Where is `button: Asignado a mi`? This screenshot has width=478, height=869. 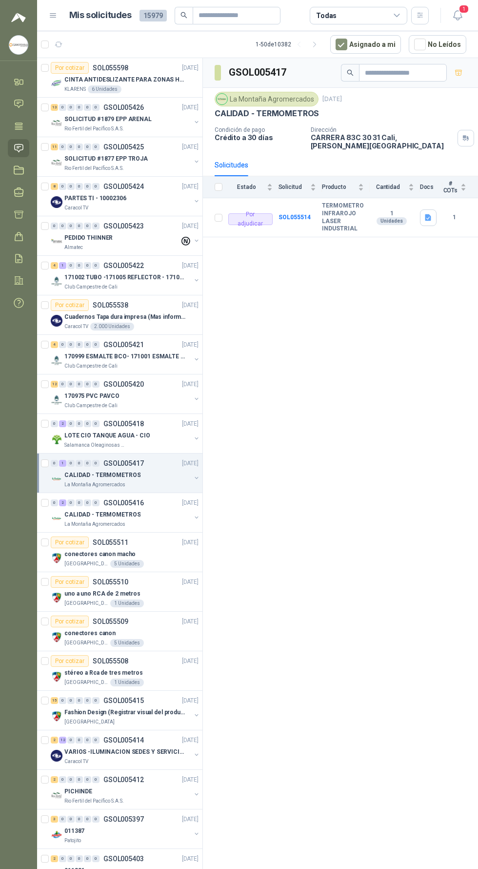
button: Asignado a mi is located at coordinates (366, 44).